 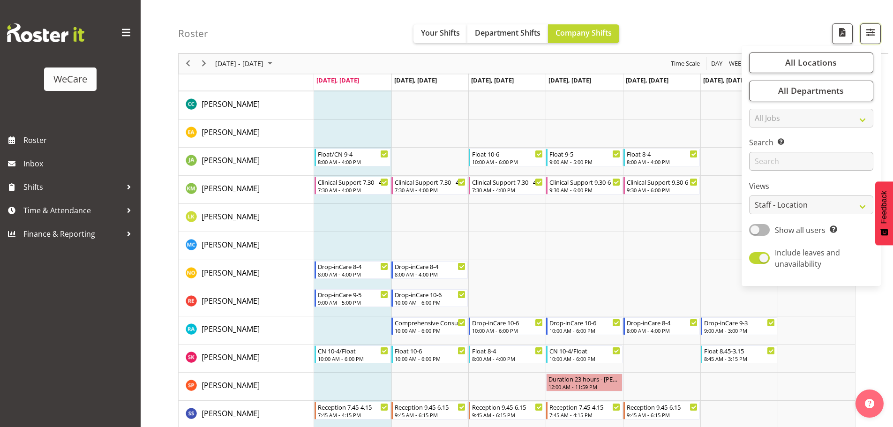 What do you see at coordinates (811, 91) in the screenshot?
I see `button: All Departments` at bounding box center [811, 91].